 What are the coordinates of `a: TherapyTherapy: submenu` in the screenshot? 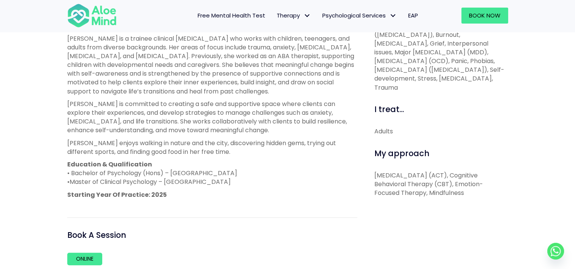 It's located at (294, 16).